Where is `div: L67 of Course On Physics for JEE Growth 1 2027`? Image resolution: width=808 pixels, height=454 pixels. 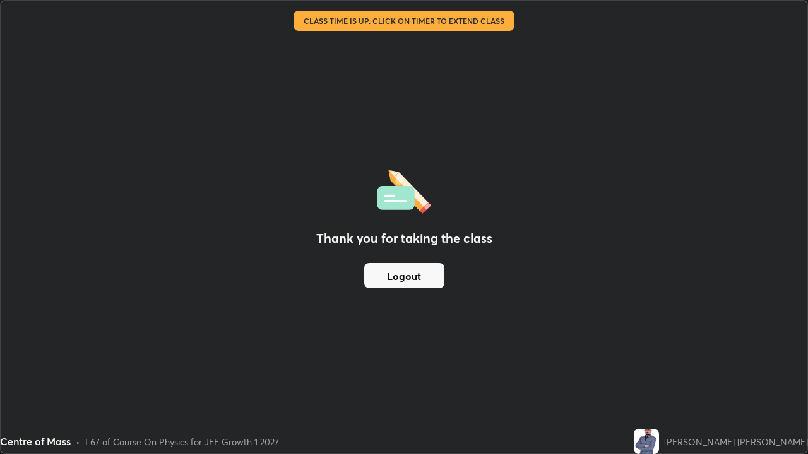
div: L67 of Course On Physics for JEE Growth 1 2027 is located at coordinates (182, 442).